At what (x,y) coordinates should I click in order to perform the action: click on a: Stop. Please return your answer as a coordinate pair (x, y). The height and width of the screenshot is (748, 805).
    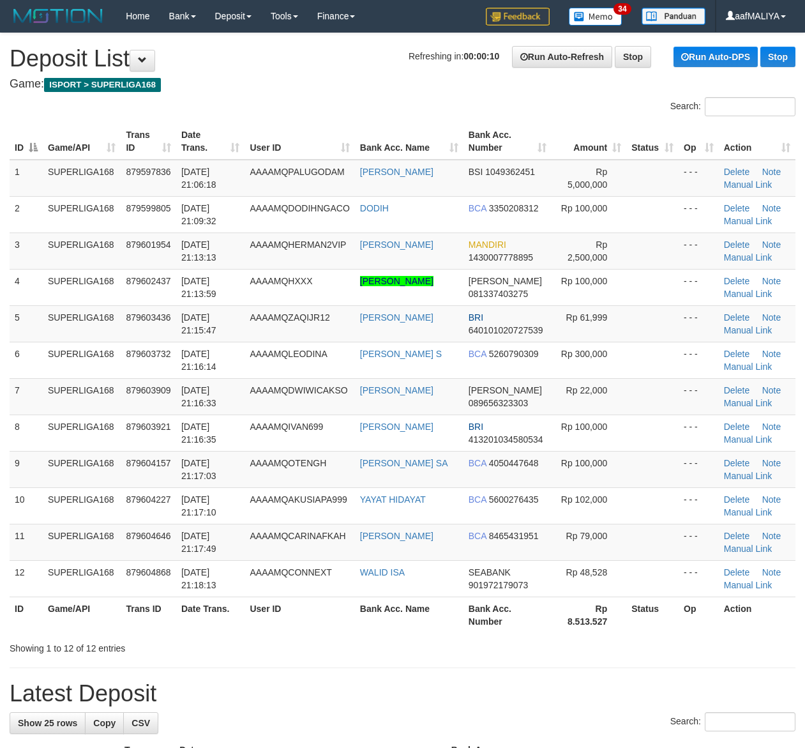
    Looking at the image, I should click on (778, 57).